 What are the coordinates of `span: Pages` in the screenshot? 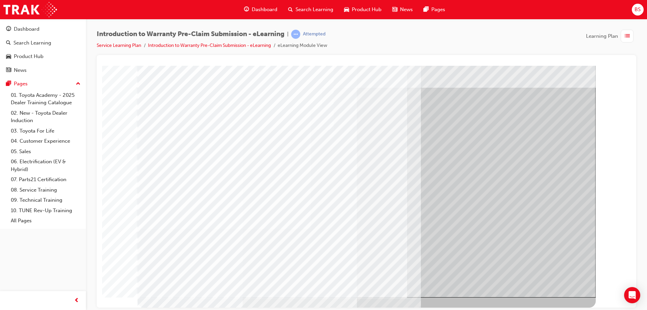 It's located at (438, 9).